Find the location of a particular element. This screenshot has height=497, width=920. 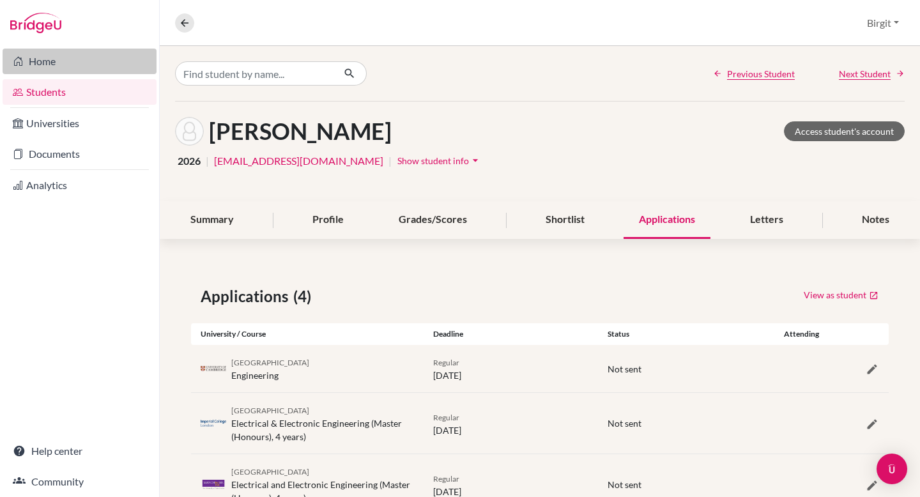

input: Find student by name... is located at coordinates (254, 73).